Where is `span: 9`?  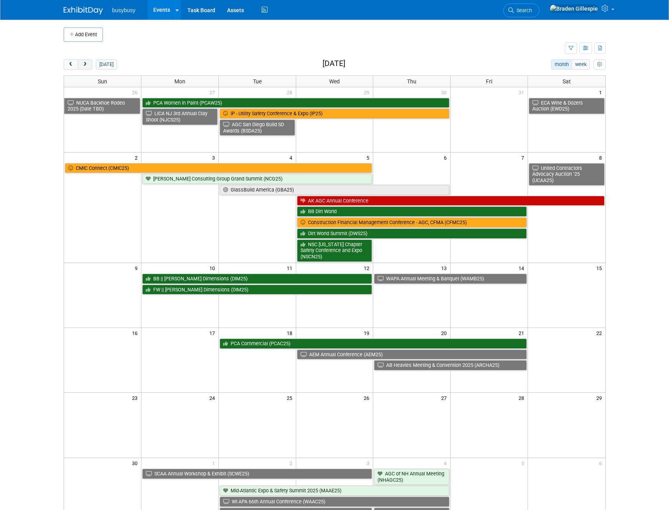 span: 9 is located at coordinates (138, 268).